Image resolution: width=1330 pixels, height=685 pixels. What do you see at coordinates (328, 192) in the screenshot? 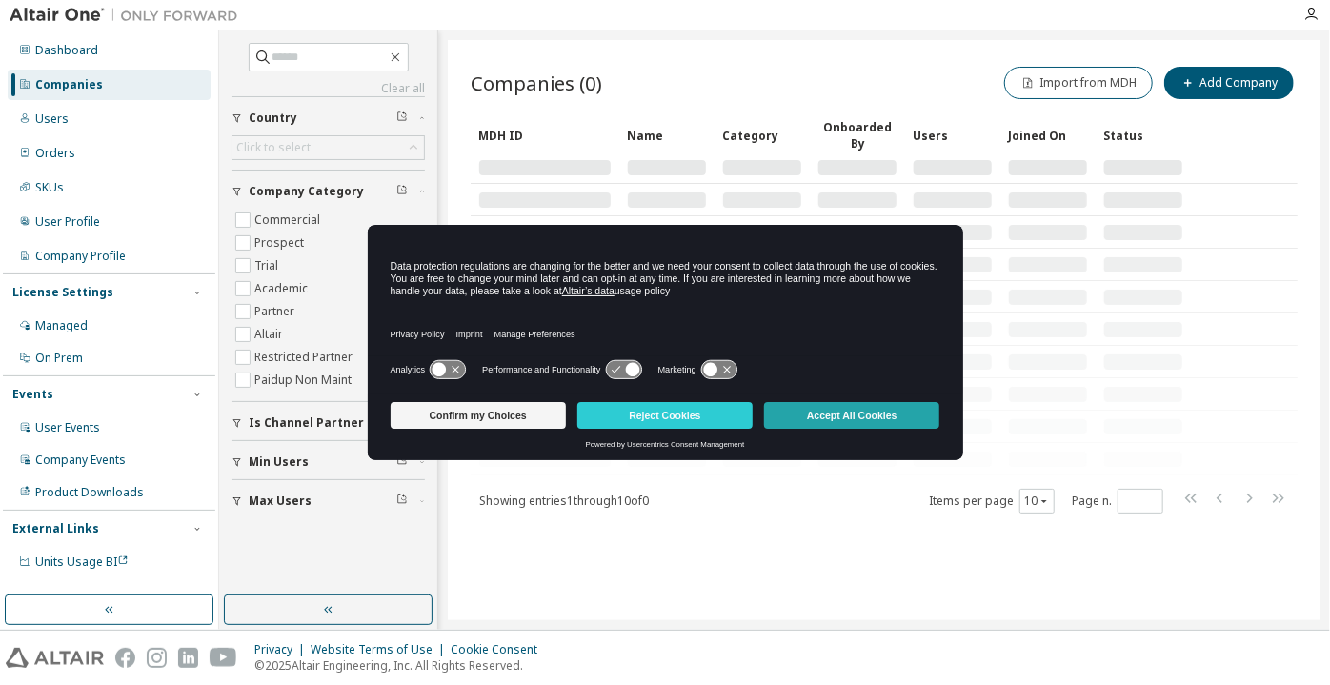
I see `button: Company Category` at bounding box center [328, 192].